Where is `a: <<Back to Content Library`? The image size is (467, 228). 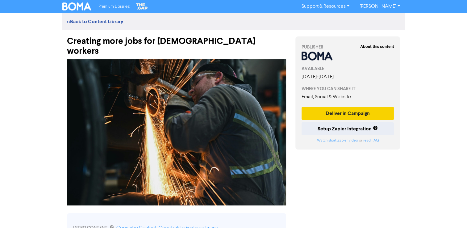
a: <<Back to Content Library is located at coordinates (95, 22).